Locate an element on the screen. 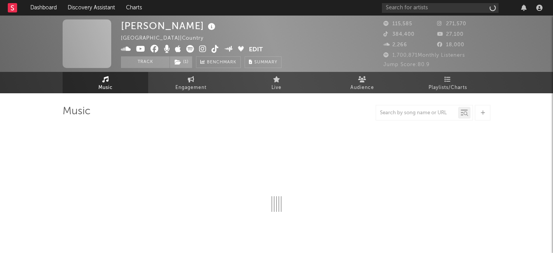 The height and width of the screenshot is (253, 553). span: 384,400 is located at coordinates (399, 34).